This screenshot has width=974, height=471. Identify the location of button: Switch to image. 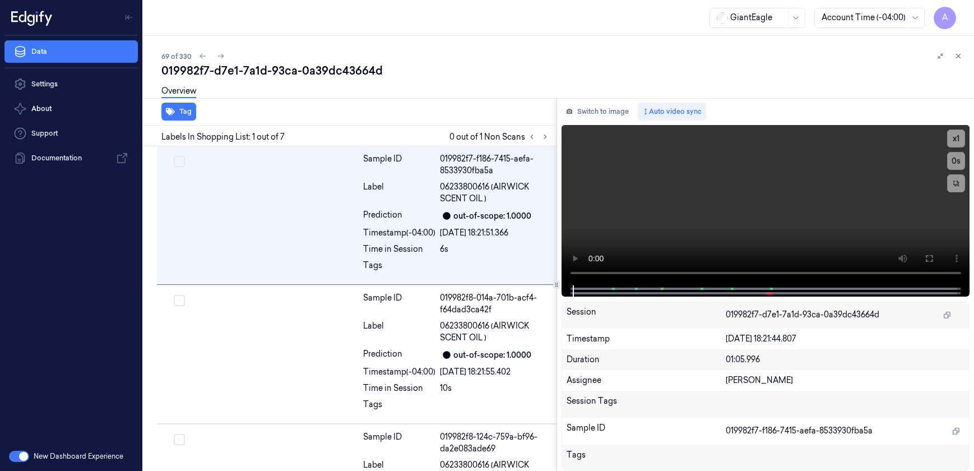
(597, 111).